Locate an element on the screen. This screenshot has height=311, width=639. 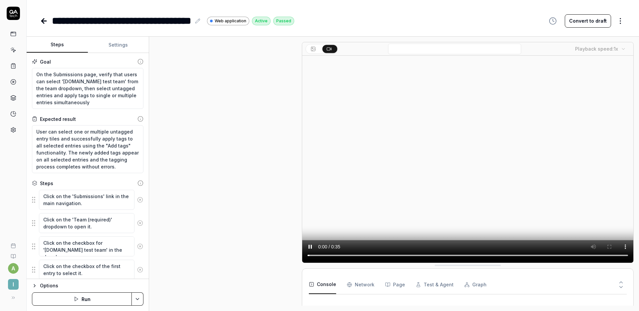
button: Steps is located at coordinates (57, 45).